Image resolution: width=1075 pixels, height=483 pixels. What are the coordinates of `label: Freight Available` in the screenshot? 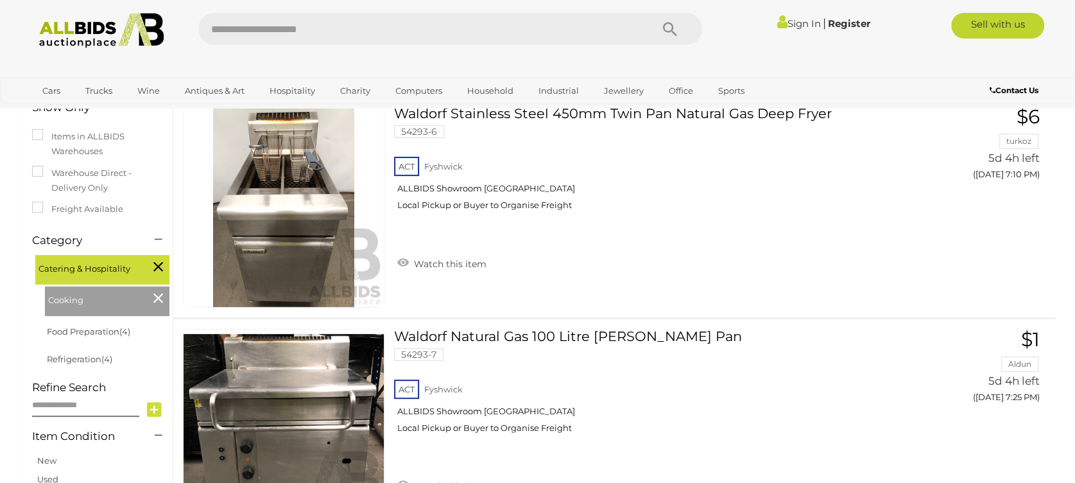 It's located at (78, 209).